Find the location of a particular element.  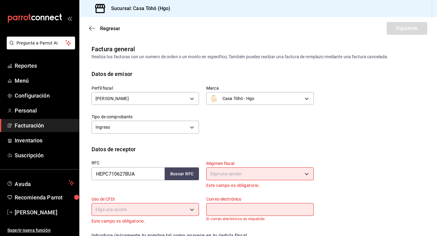

label: Régimen fiscal is located at coordinates (260, 164).